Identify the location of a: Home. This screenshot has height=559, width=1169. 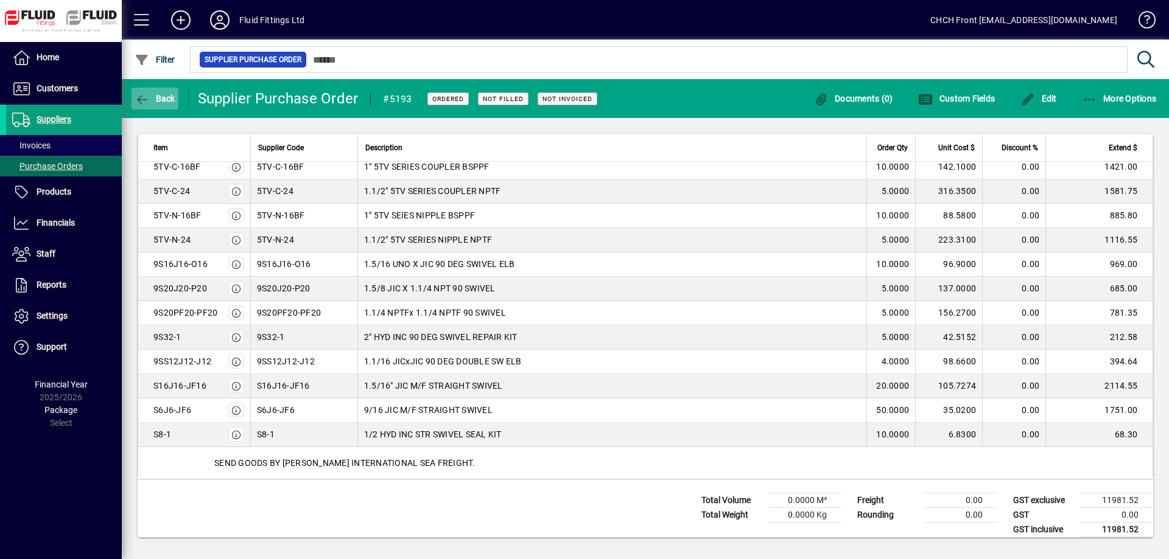
(64, 58).